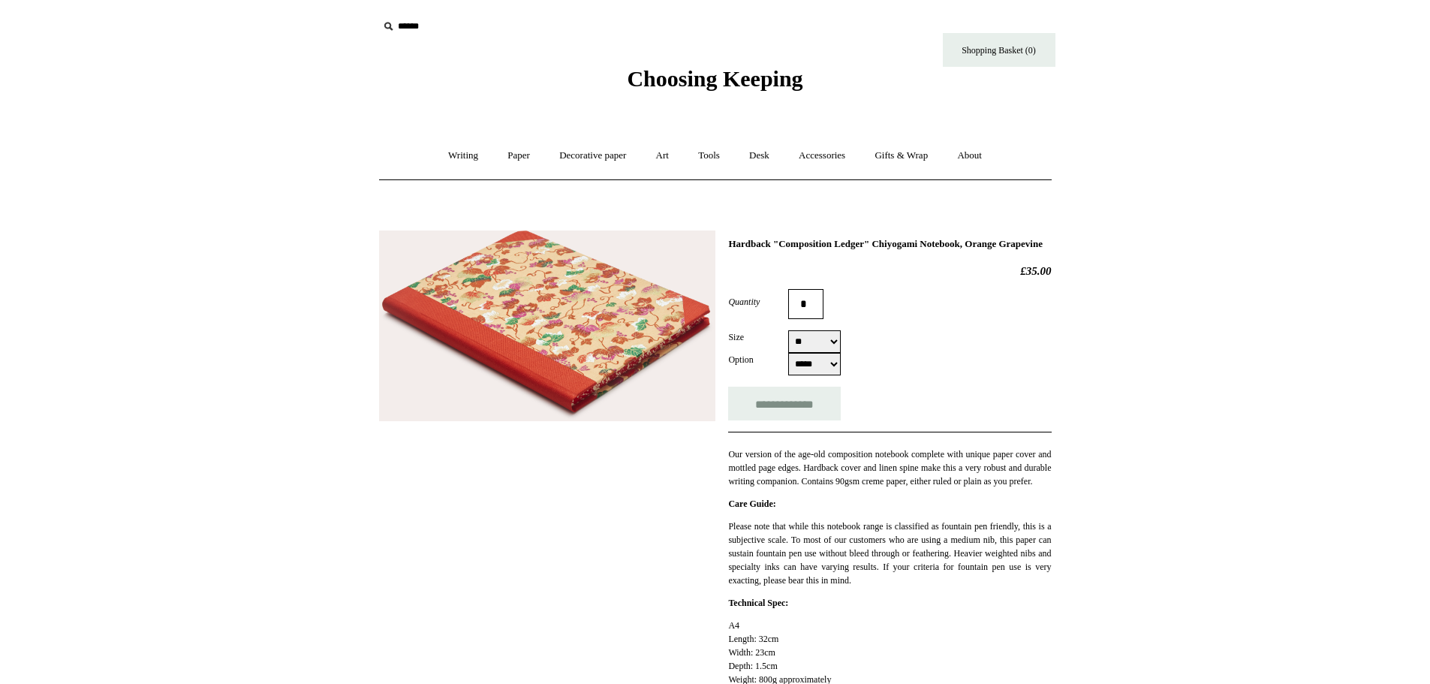 The width and height of the screenshot is (1430, 684). Describe the element at coordinates (751, 504) in the screenshot. I see `strong: Care Guide:` at that location.